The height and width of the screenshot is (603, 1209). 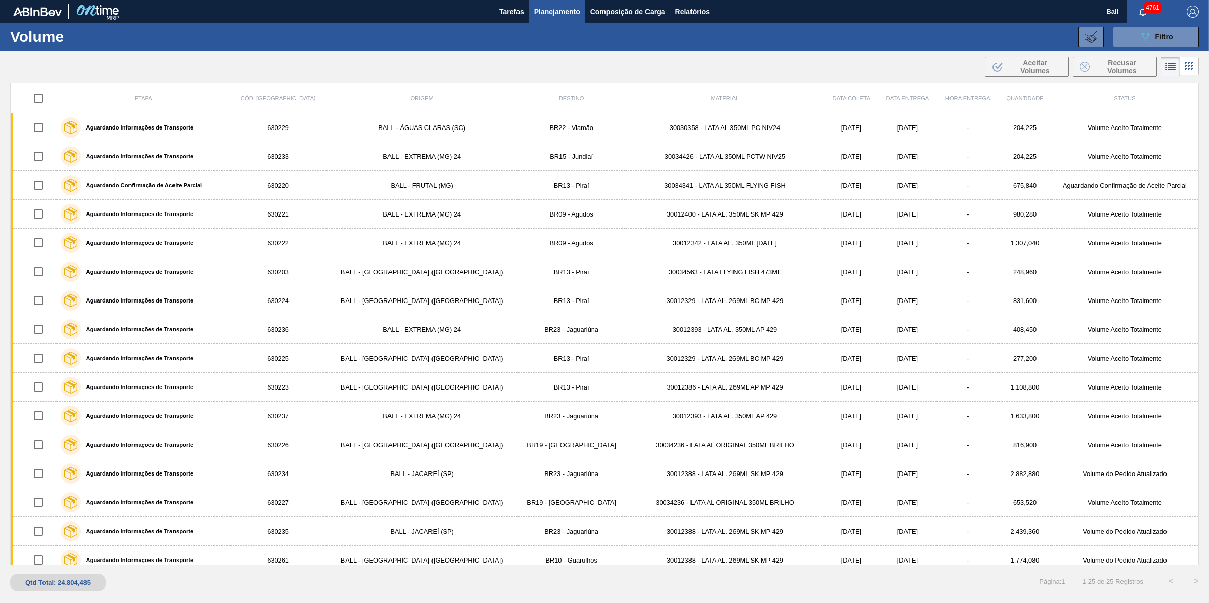 I want to click on td: 1.108,800, so click(x=1025, y=387).